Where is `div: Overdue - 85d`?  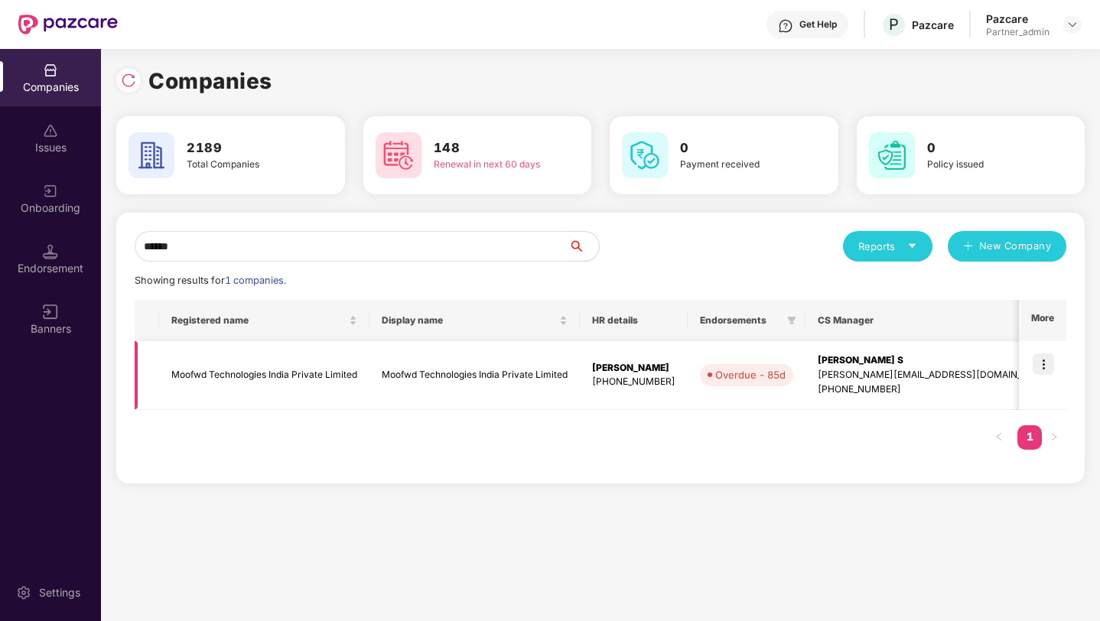 div: Overdue - 85d is located at coordinates (750, 375).